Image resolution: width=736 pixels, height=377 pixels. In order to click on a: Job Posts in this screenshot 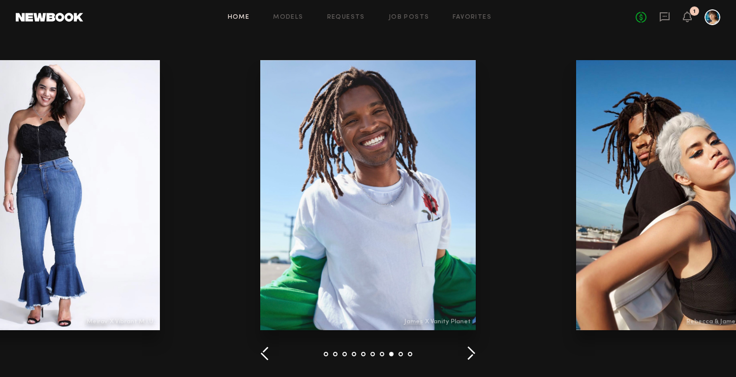, I will do `click(409, 17)`.